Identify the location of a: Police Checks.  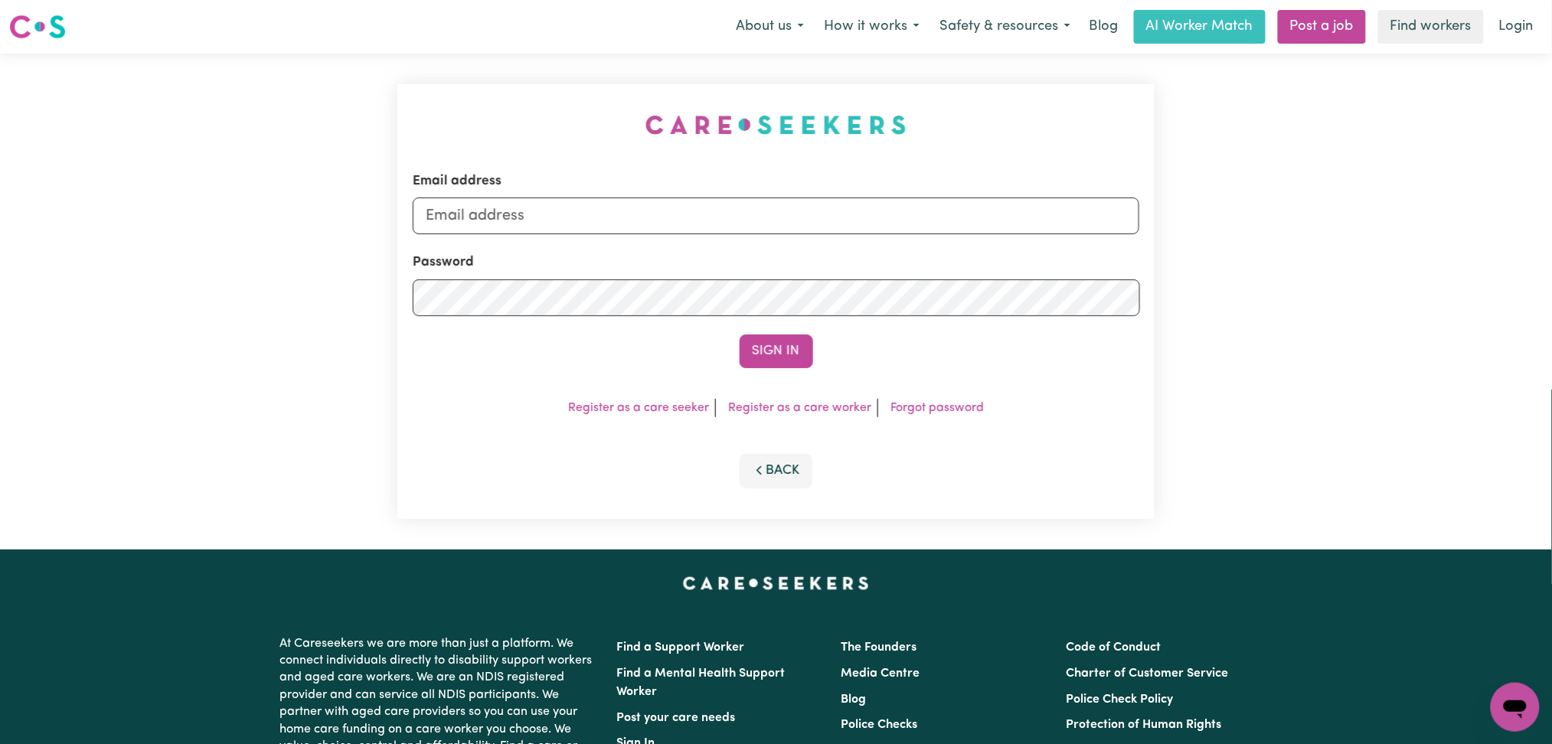
(880, 725).